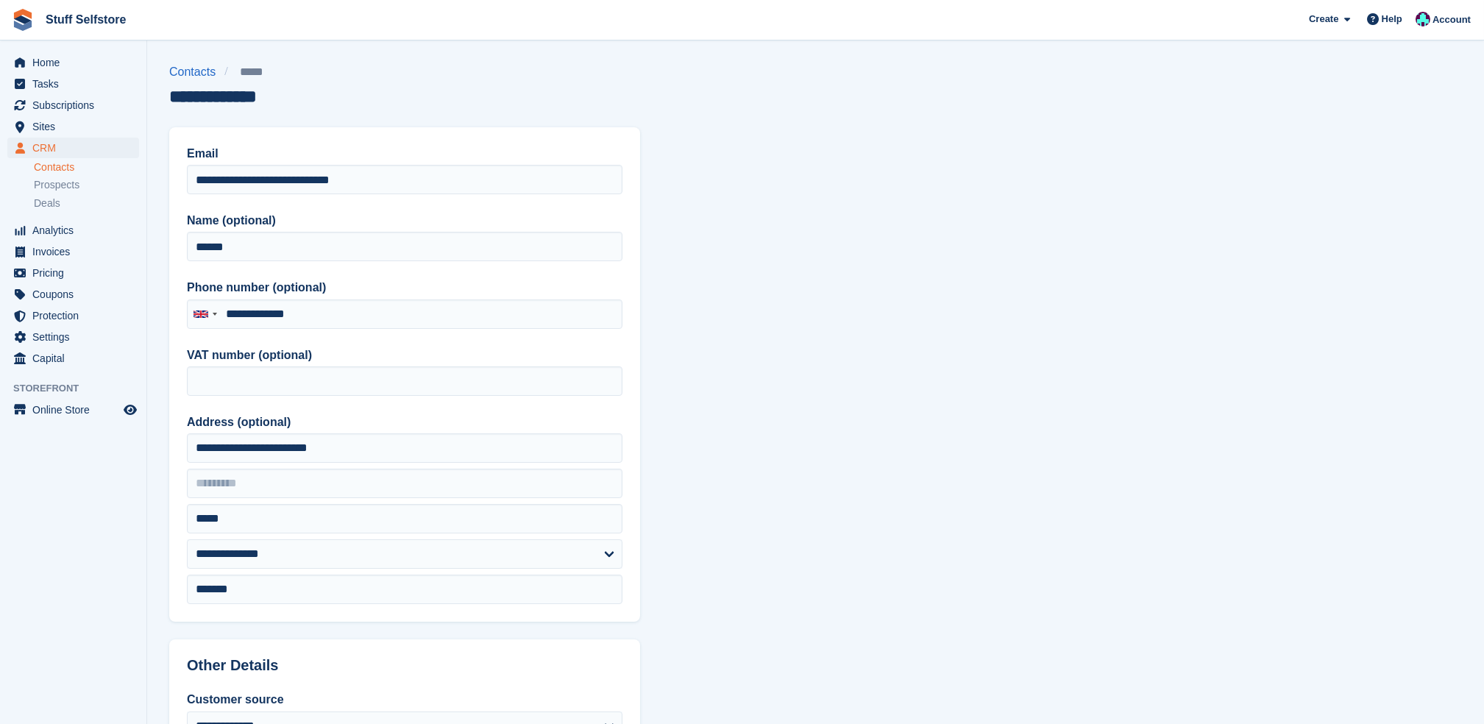 The width and height of the screenshot is (1484, 724). What do you see at coordinates (223, 72) in the screenshot?
I see `nav: breadcrumbs` at bounding box center [223, 72].